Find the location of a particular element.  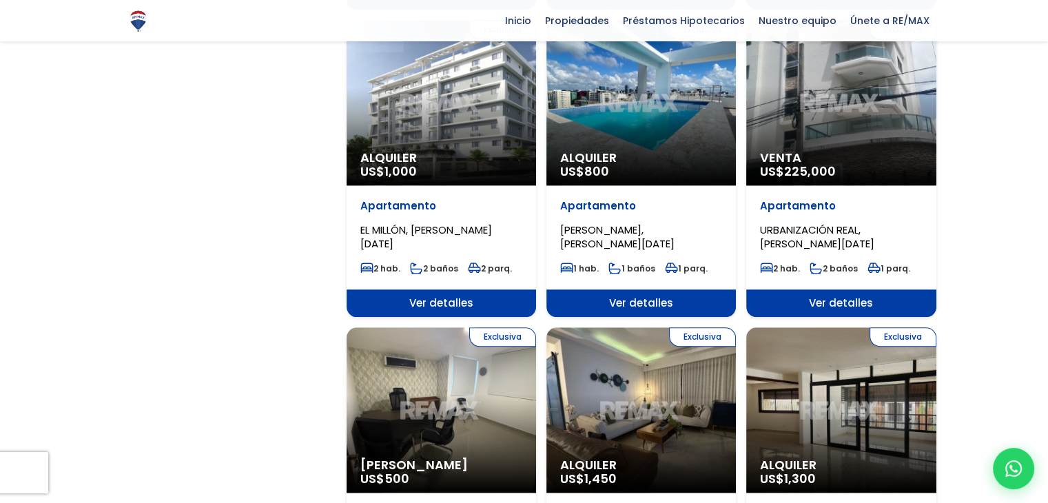

span: 1 hab. is located at coordinates (580, 268).